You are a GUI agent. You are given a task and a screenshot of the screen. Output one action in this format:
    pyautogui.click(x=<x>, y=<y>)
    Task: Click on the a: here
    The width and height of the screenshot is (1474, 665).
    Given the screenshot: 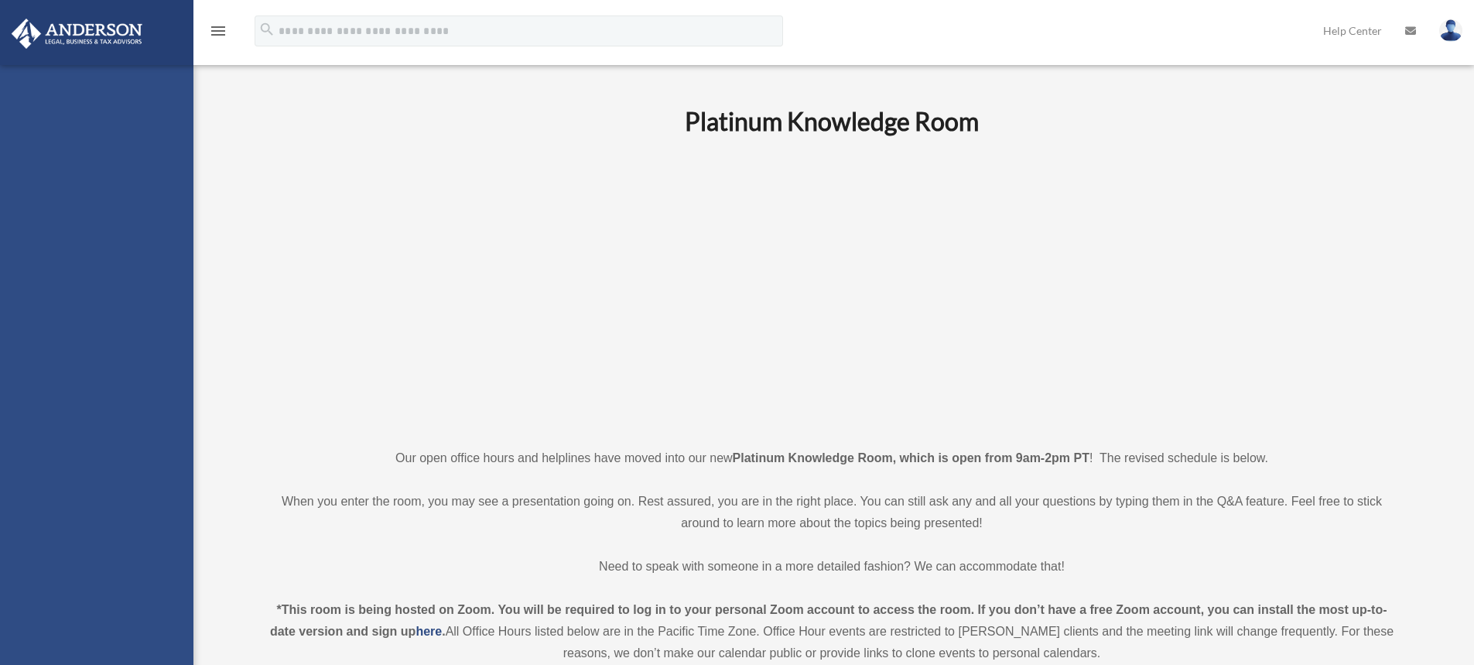 What is the action you would take?
    pyautogui.click(x=429, y=631)
    